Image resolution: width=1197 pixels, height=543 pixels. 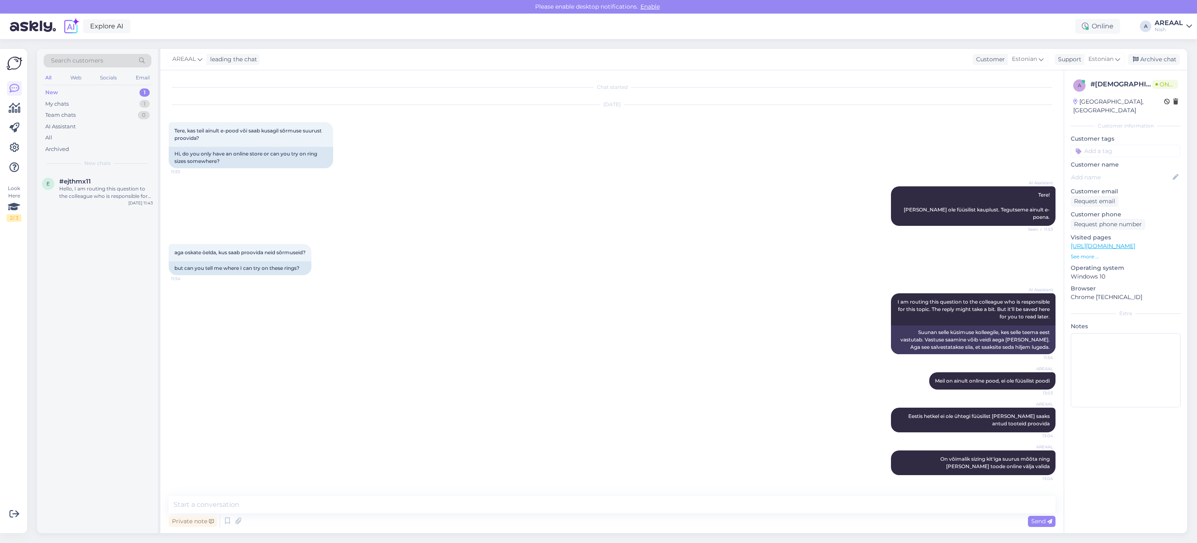 What do you see at coordinates (1121, 177) in the screenshot?
I see `input: Add name` at bounding box center [1121, 177].